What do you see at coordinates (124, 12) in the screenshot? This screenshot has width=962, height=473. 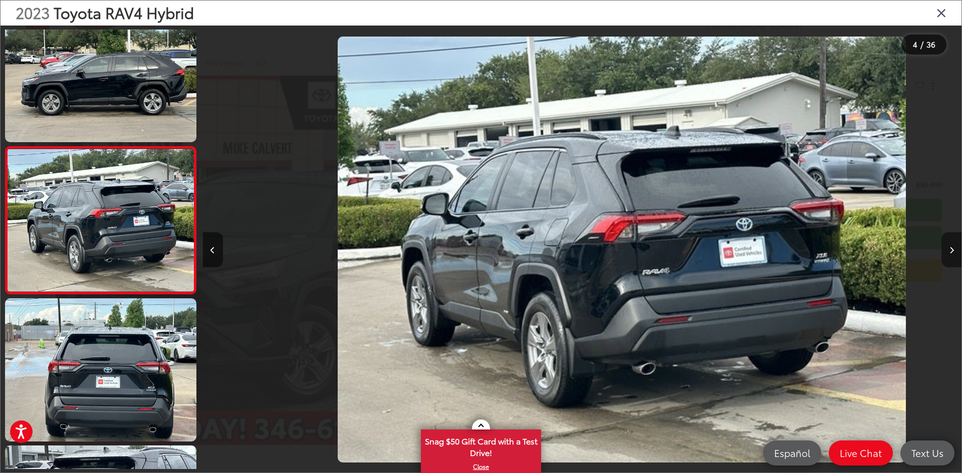 I see `span: Toyota RAV4 Hybrid` at bounding box center [124, 12].